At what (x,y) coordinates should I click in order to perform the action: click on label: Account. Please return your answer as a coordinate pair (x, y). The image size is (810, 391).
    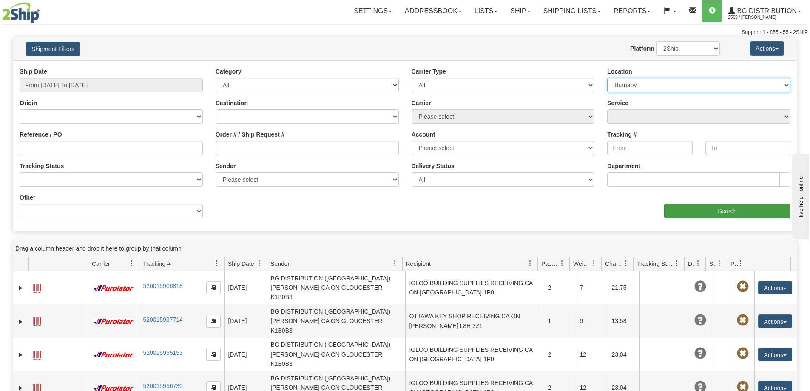
    Looking at the image, I should click on (424, 134).